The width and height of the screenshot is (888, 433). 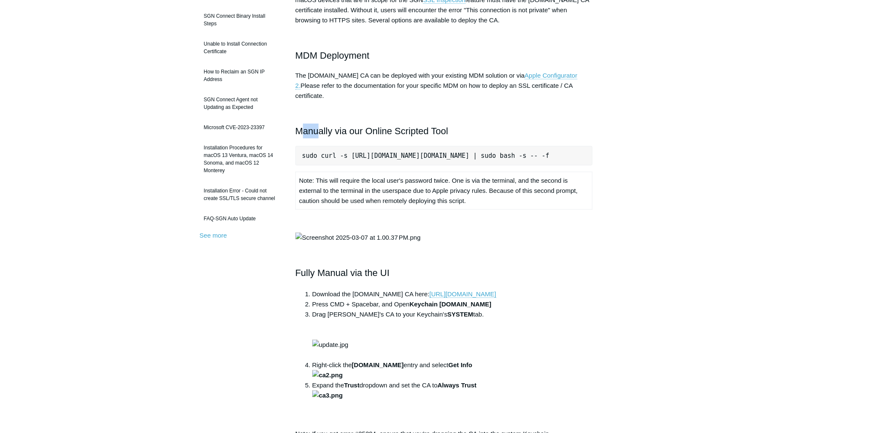 What do you see at coordinates (453, 400) in the screenshot?
I see `li: Expand the dropdown and set the CA to` at bounding box center [453, 400].